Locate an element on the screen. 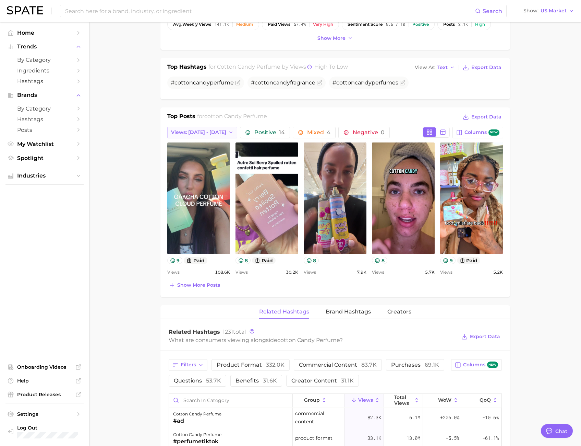  span: 6.1m is located at coordinates (415, 417).